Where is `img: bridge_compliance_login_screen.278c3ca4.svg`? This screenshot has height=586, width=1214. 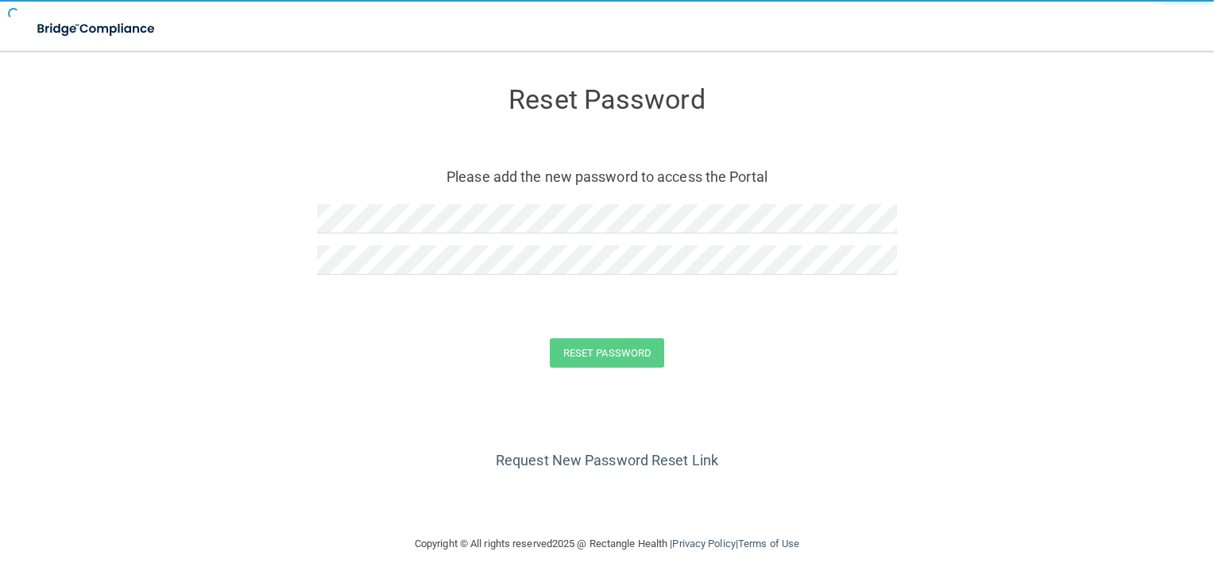
img: bridge_compliance_login_screen.278c3ca4.svg is located at coordinates (97, 29).